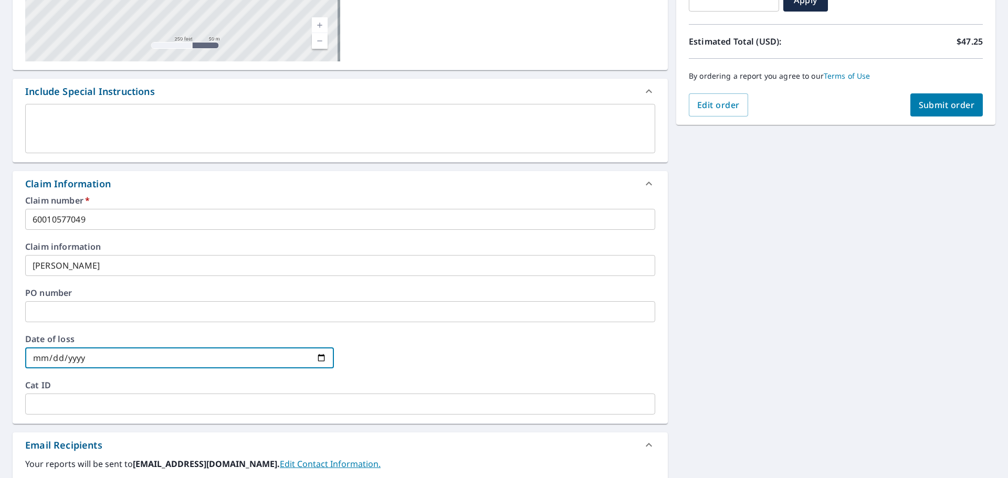 The width and height of the screenshot is (1008, 478). What do you see at coordinates (179, 339) in the screenshot?
I see `label: Date of loss` at bounding box center [179, 339].